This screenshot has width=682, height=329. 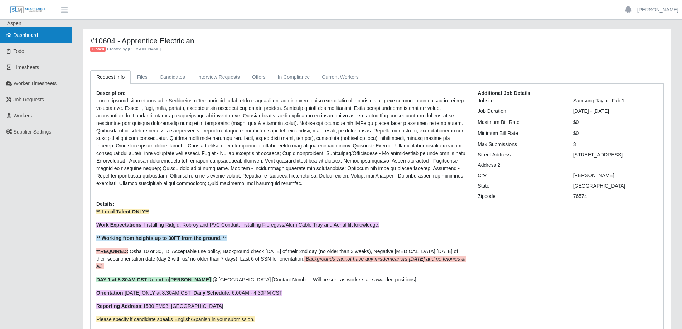 I want to click on div: State, so click(x=520, y=186).